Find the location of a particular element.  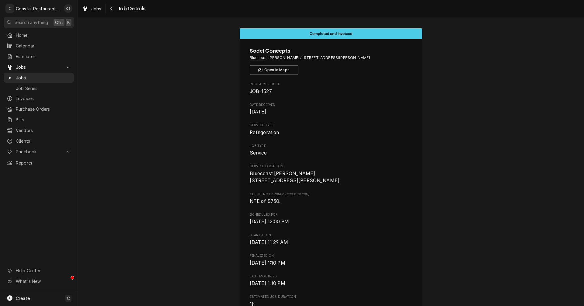

div: Roopairs Job ID is located at coordinates (331, 88).